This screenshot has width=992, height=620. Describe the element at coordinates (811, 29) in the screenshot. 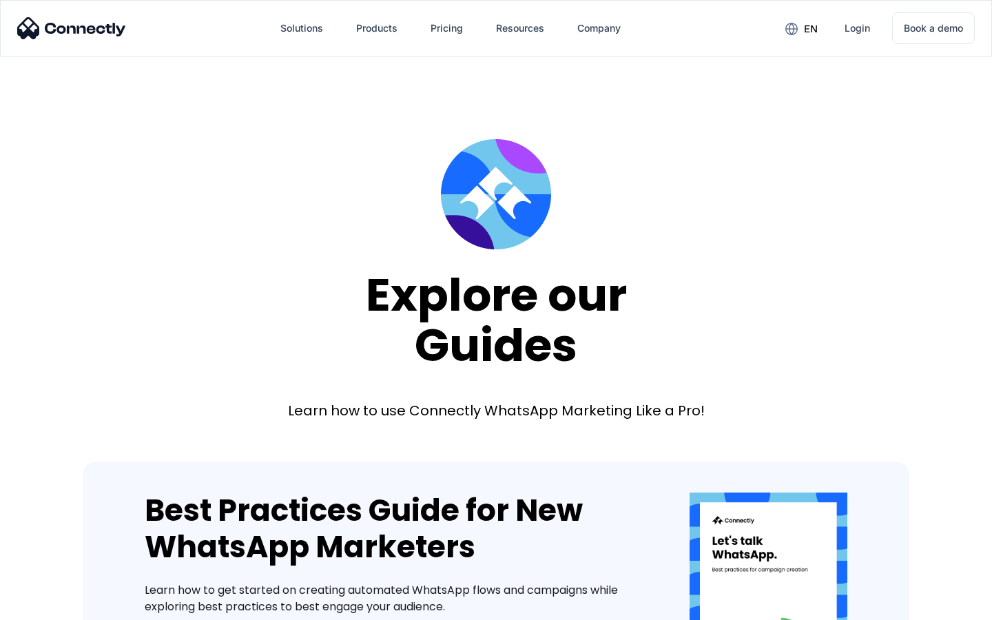

I see `div: en` at that location.